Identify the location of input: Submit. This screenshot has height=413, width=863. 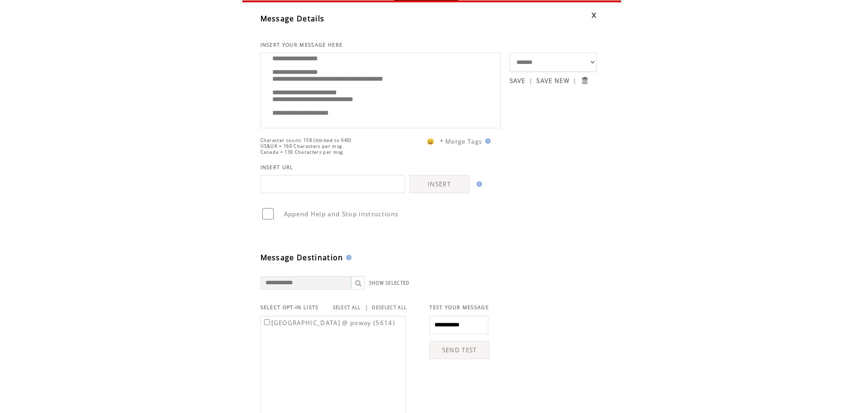
(584, 80).